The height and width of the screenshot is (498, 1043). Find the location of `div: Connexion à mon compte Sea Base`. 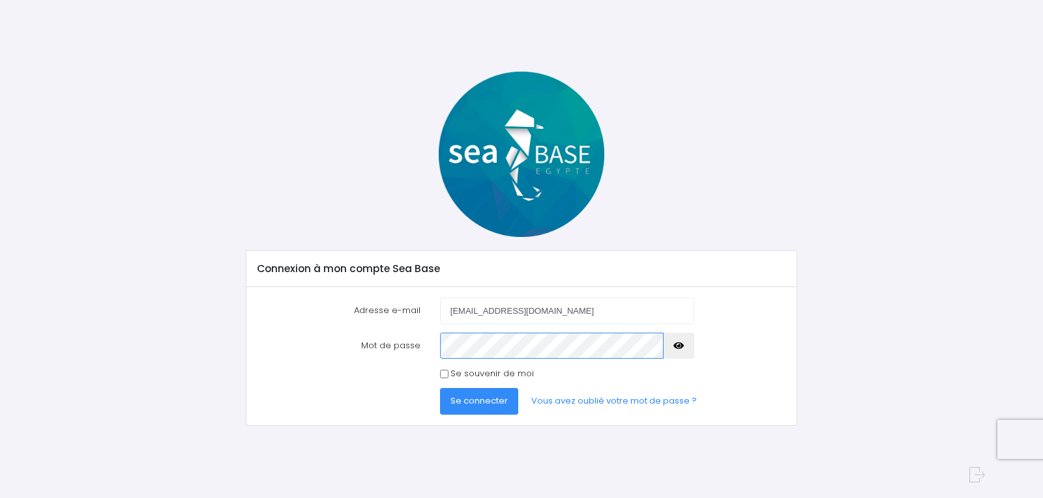

div: Connexion à mon compte Sea Base is located at coordinates (521, 269).